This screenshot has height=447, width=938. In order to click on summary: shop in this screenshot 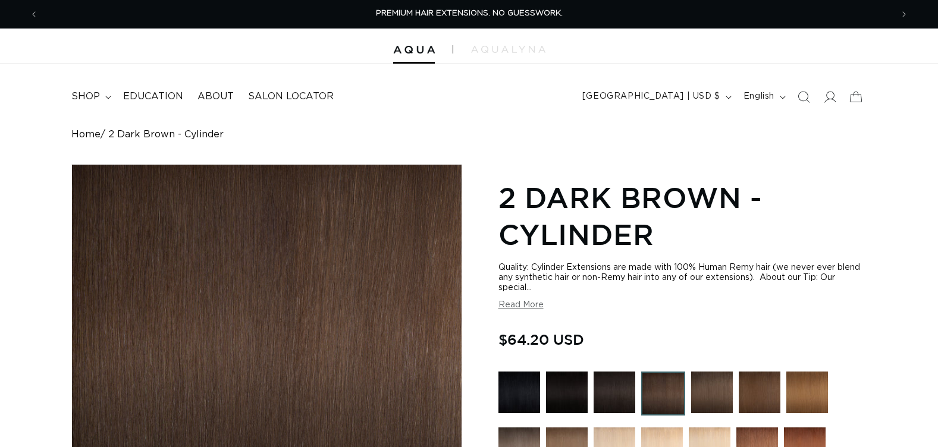, I will do `click(90, 96)`.